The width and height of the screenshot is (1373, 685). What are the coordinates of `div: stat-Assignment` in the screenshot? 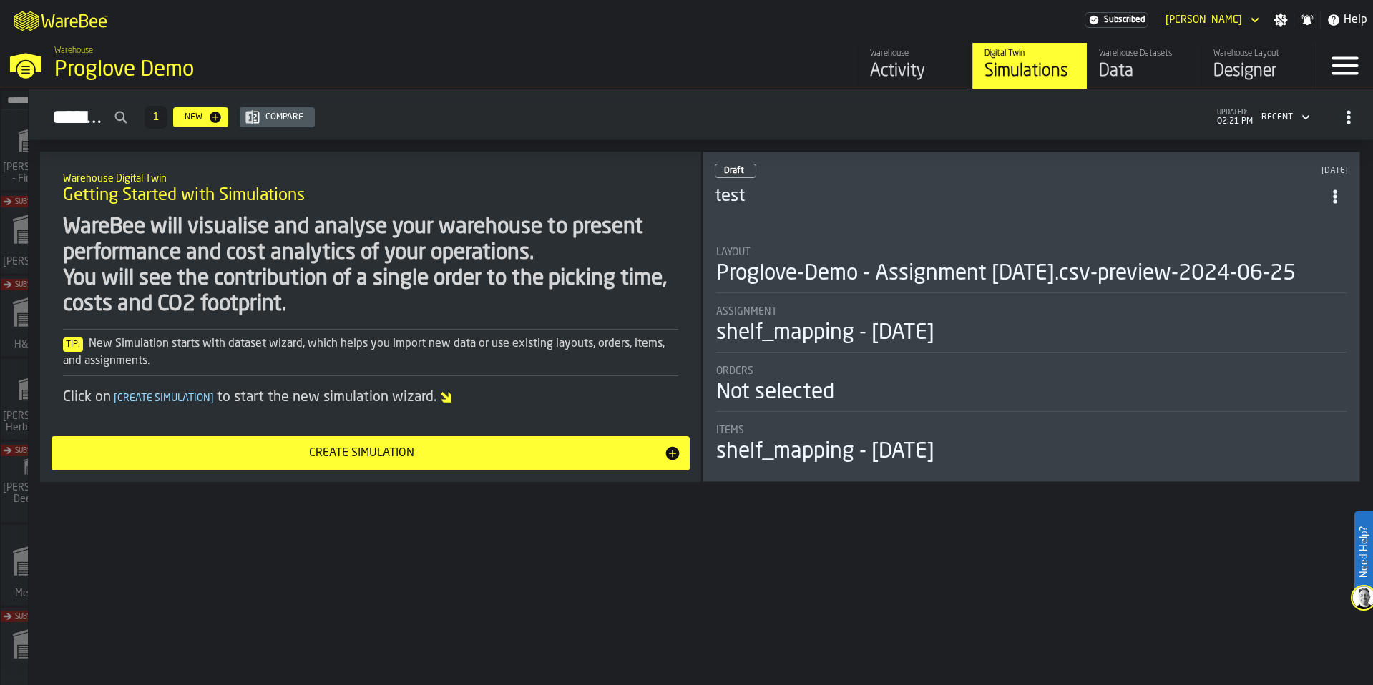 It's located at (1031, 329).